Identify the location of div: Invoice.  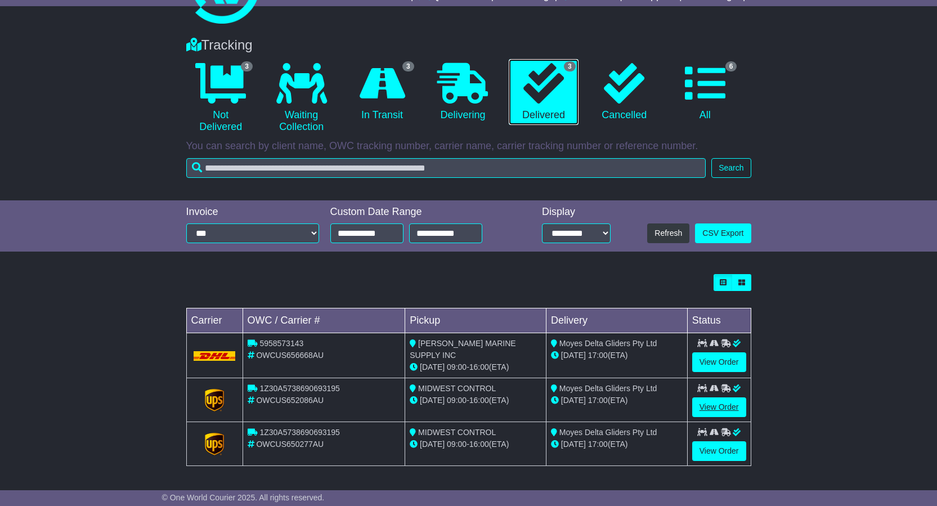
(253, 212).